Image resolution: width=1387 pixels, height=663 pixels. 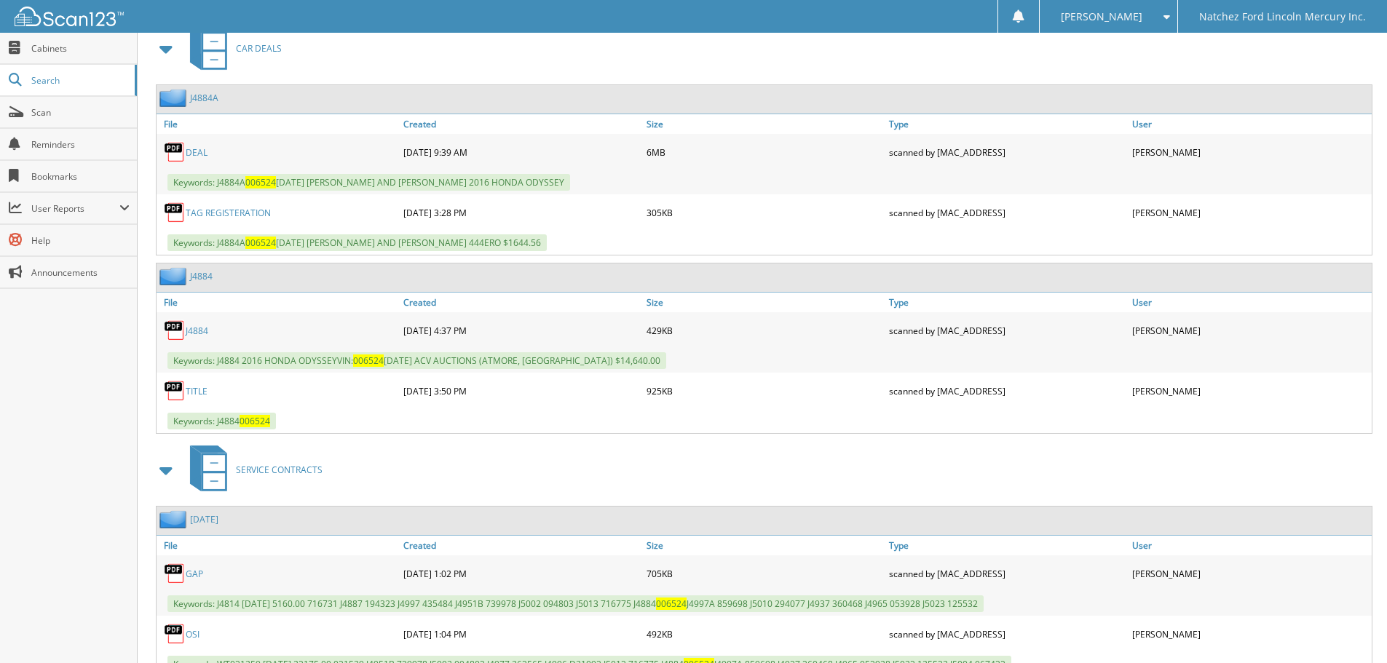 I want to click on a: TITLE, so click(x=197, y=391).